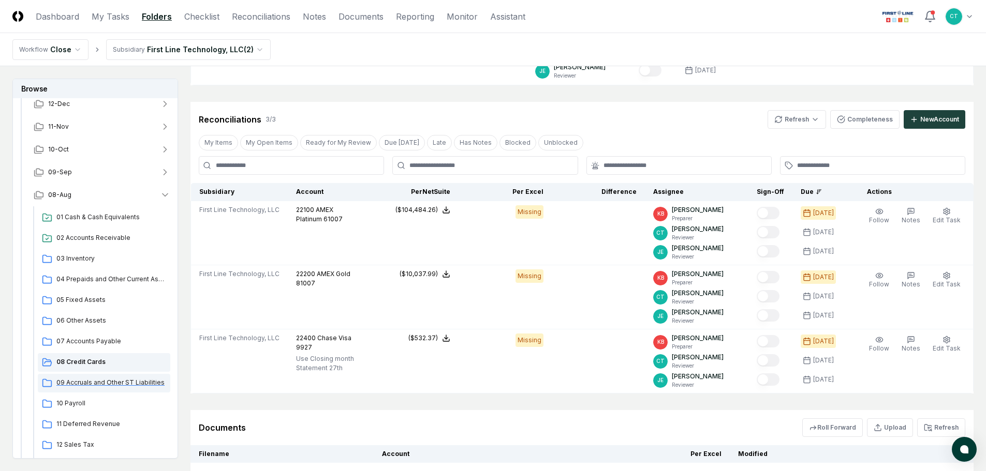 The height and width of the screenshot is (471, 986). I want to click on a: Dashboard, so click(57, 17).